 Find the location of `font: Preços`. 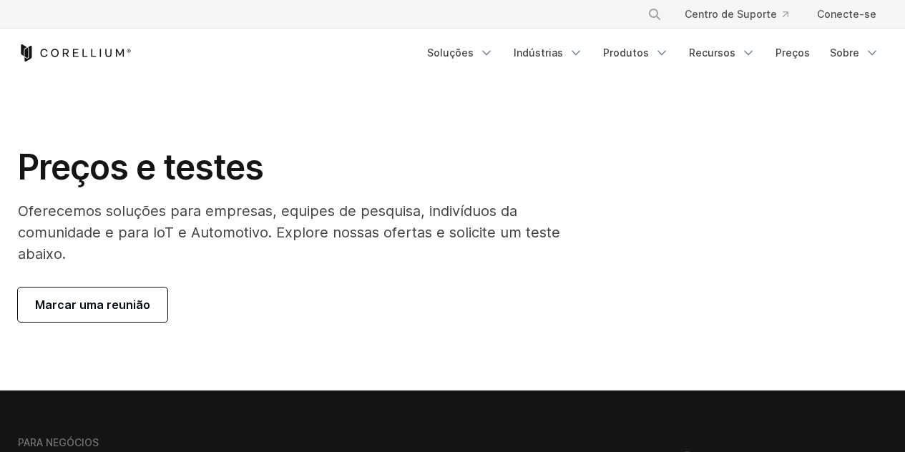

font: Preços is located at coordinates (793, 52).